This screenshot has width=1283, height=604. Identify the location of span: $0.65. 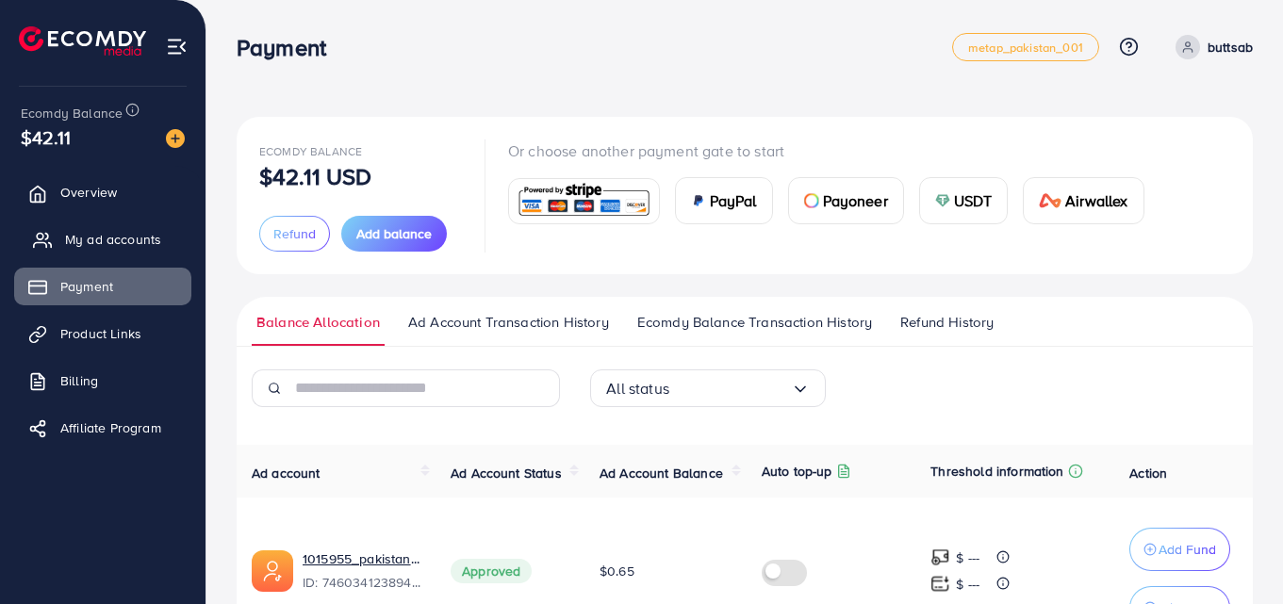
(616, 571).